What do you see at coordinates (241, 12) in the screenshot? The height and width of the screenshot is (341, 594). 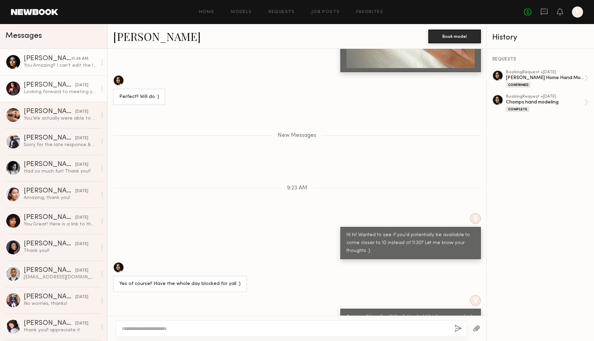 I see `a: Models` at bounding box center [241, 12].